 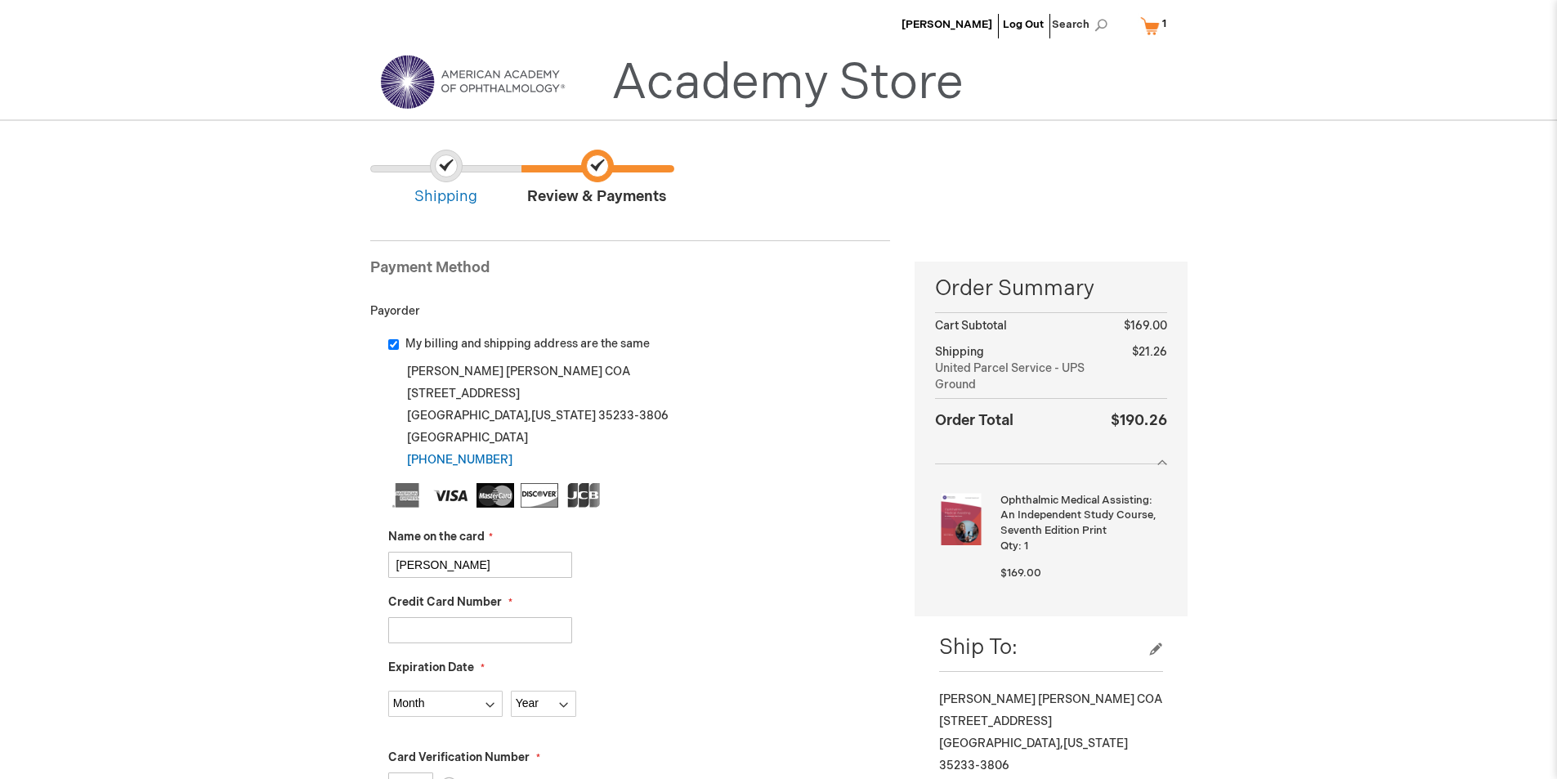 What do you see at coordinates (597, 178) in the screenshot?
I see `span: Review & Payments` at bounding box center [597, 178].